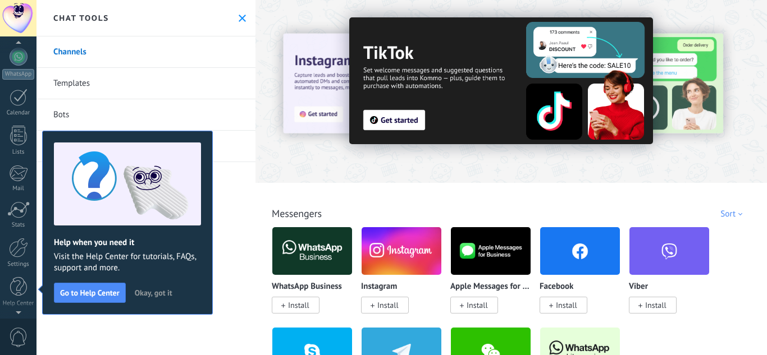  I want to click on h2: Help when you need it, so click(127, 242).